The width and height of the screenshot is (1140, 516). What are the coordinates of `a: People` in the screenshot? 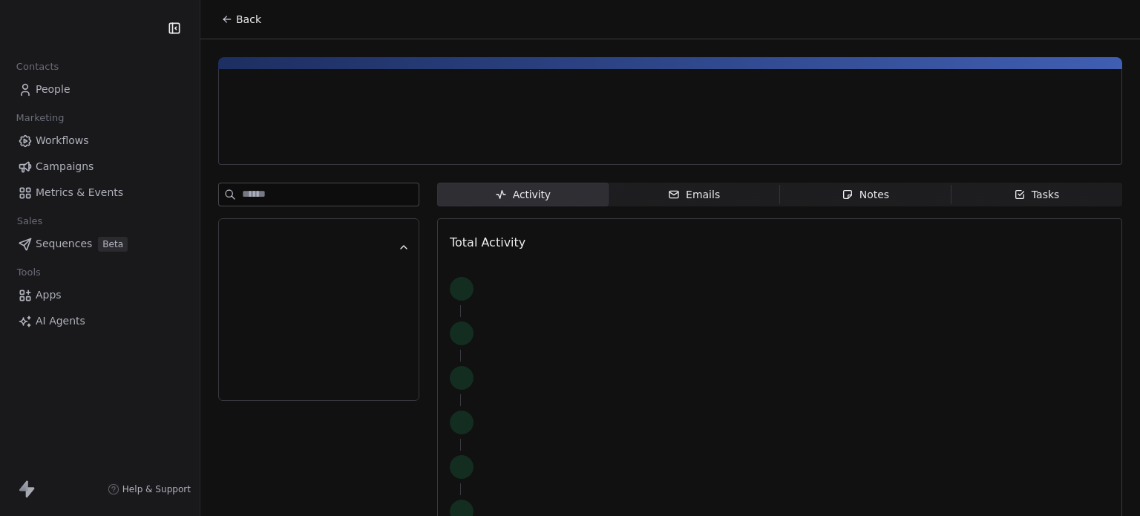 It's located at (99, 89).